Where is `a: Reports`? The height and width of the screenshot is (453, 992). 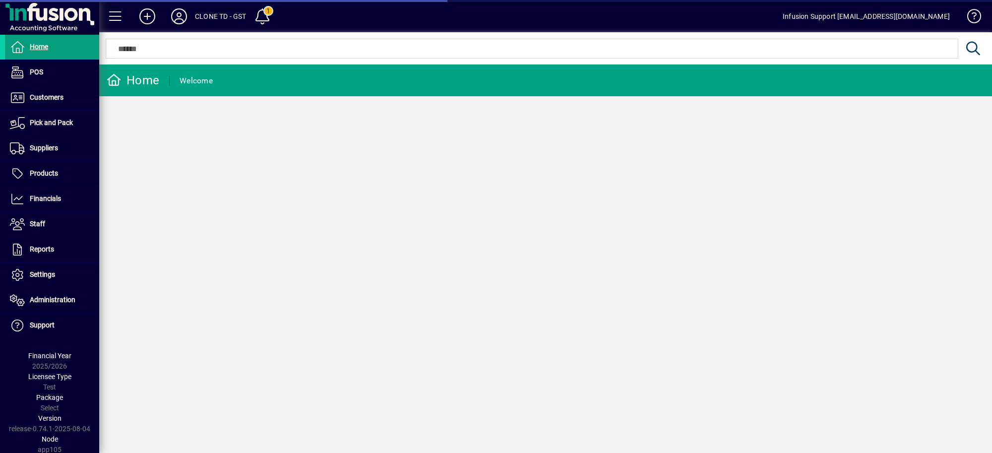 a: Reports is located at coordinates (52, 249).